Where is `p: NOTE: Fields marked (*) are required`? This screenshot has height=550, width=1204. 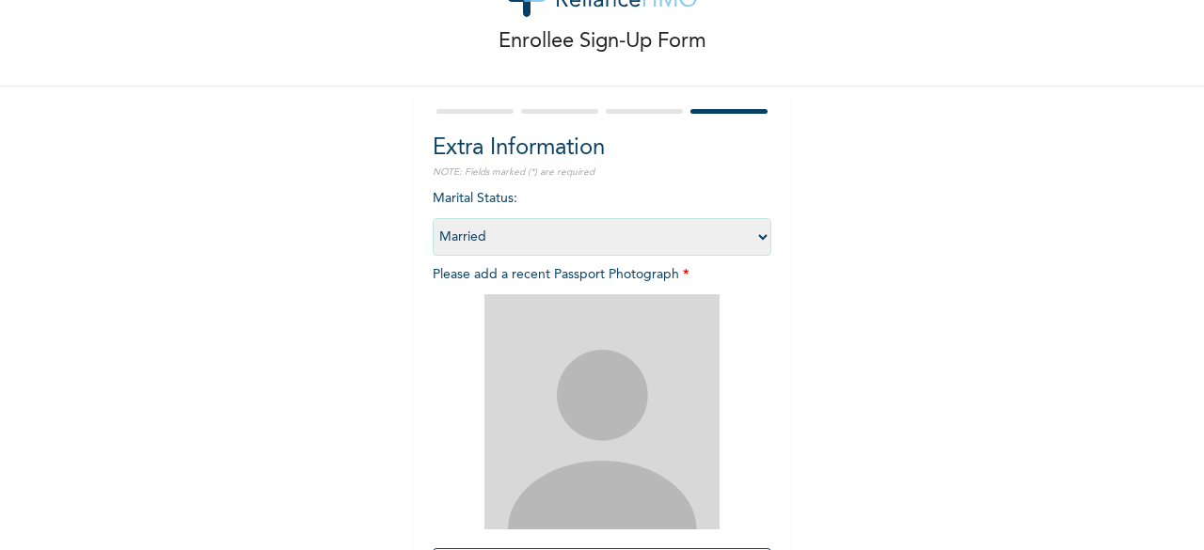
p: NOTE: Fields marked (*) are required is located at coordinates (602, 172).